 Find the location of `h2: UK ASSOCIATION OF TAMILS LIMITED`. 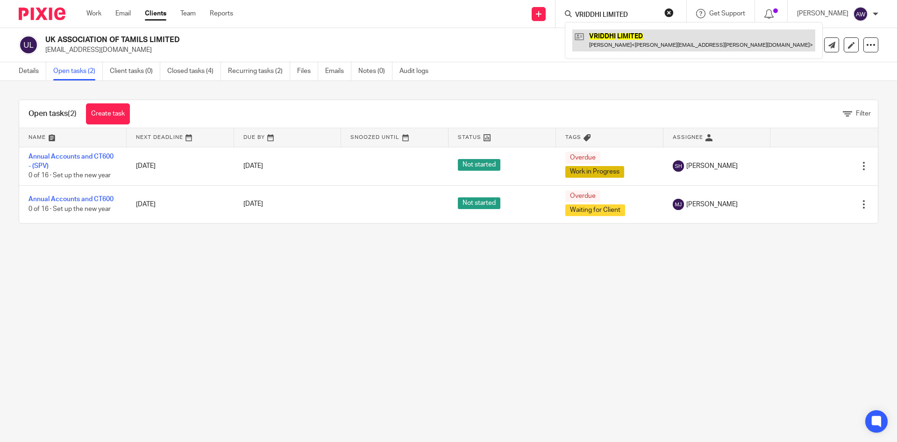

h2: UK ASSOCIATION OF TAMILS LIMITED is located at coordinates (328, 40).